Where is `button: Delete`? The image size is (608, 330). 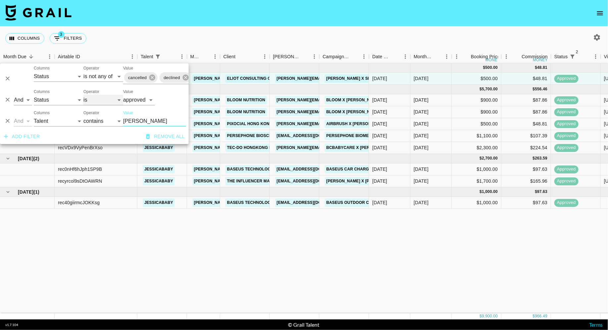
button: Delete is located at coordinates (8, 121).